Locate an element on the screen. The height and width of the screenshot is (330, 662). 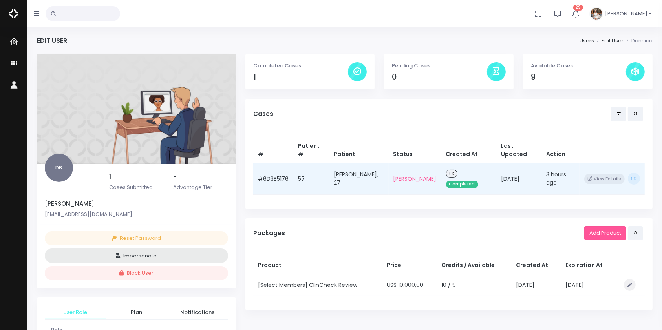
span: Notifications is located at coordinates (197, 313).